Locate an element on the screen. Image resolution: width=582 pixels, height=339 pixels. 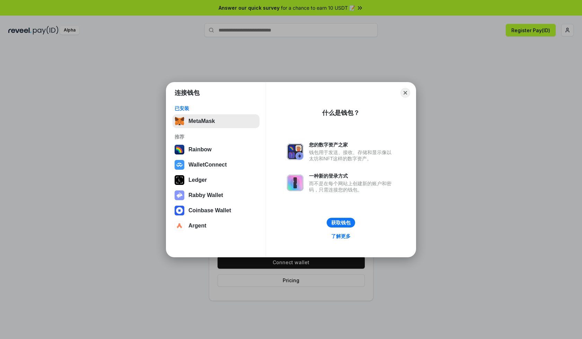
div: MetaMask is located at coordinates (202, 121).